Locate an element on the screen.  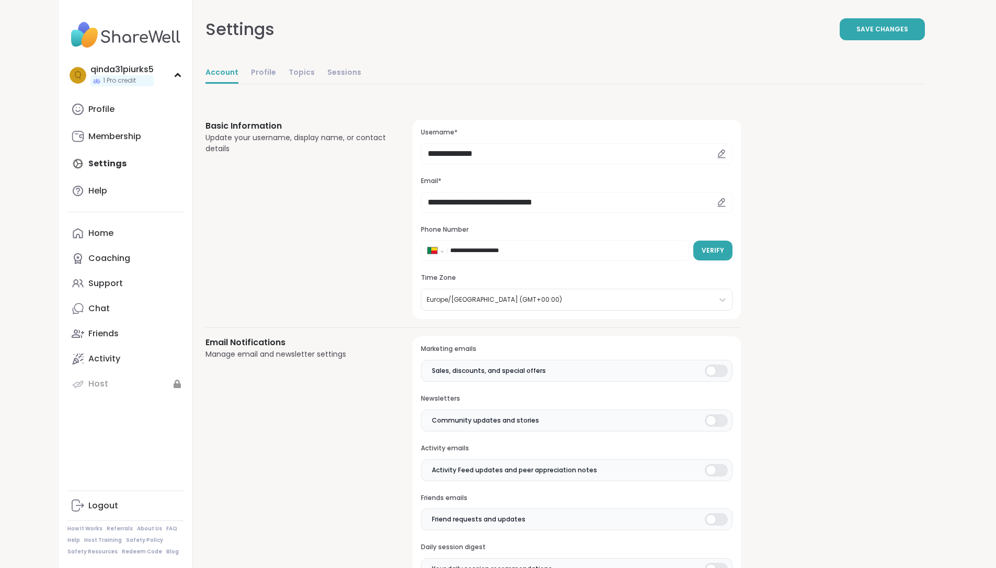
a: Host Training is located at coordinates (103, 540).